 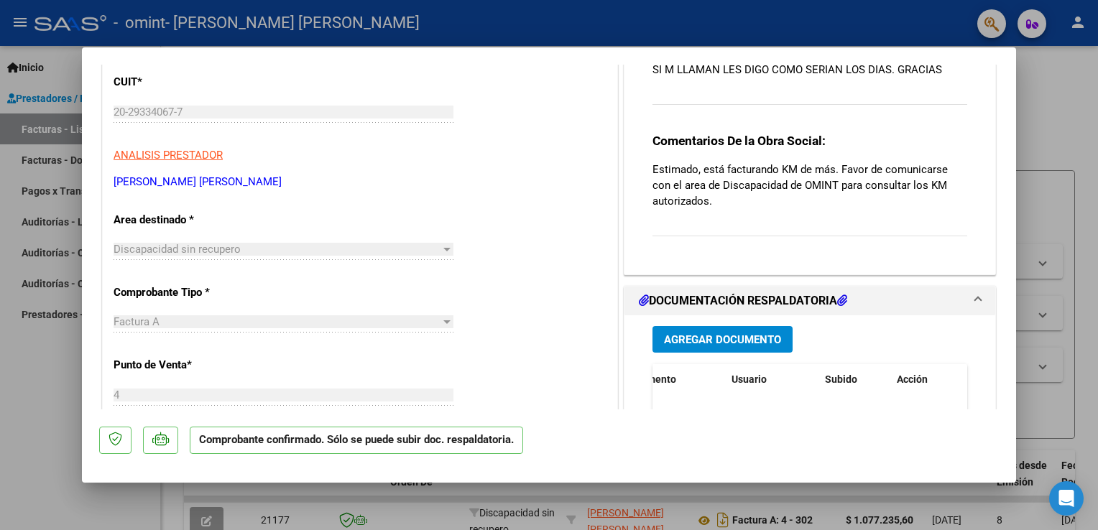 What do you see at coordinates (739, 141) in the screenshot?
I see `strong: Comentarios De la Obra Social:` at bounding box center [739, 141].